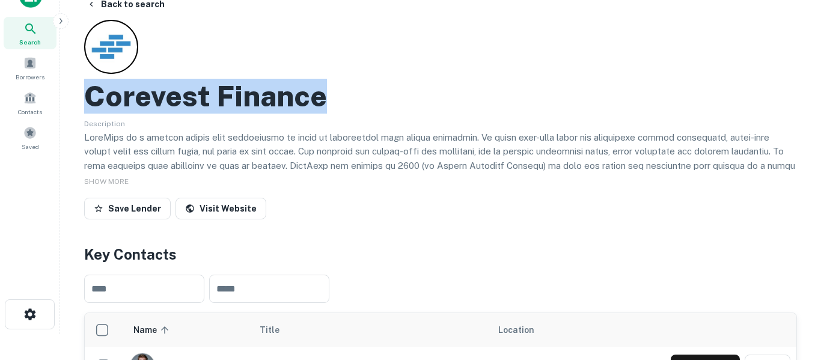  Describe the element at coordinates (30, 77) in the screenshot. I see `span: Borrowers` at that location.